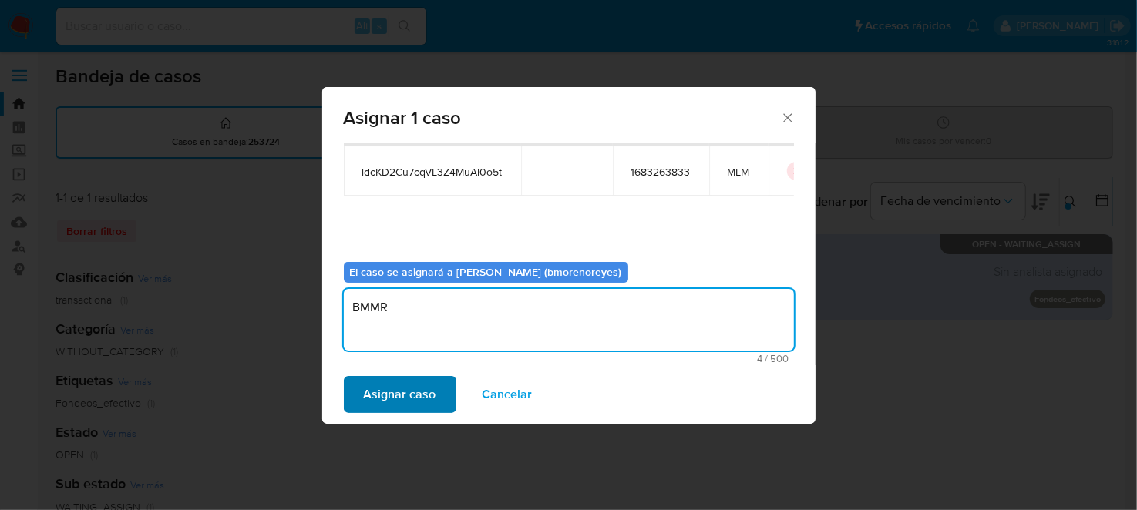 The height and width of the screenshot is (510, 1137). I want to click on textarea: BMMR, so click(569, 320).